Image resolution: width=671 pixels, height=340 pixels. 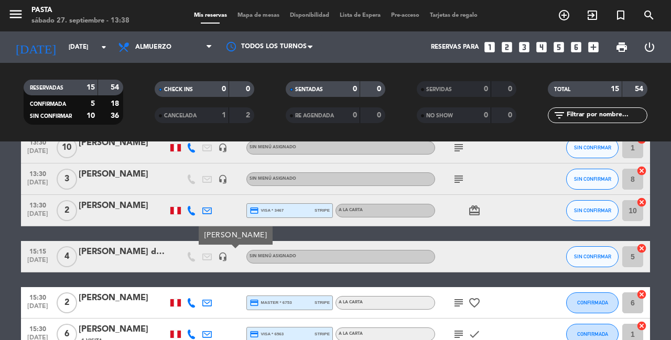 I want to click on span: Pre-acceso, so click(x=405, y=15).